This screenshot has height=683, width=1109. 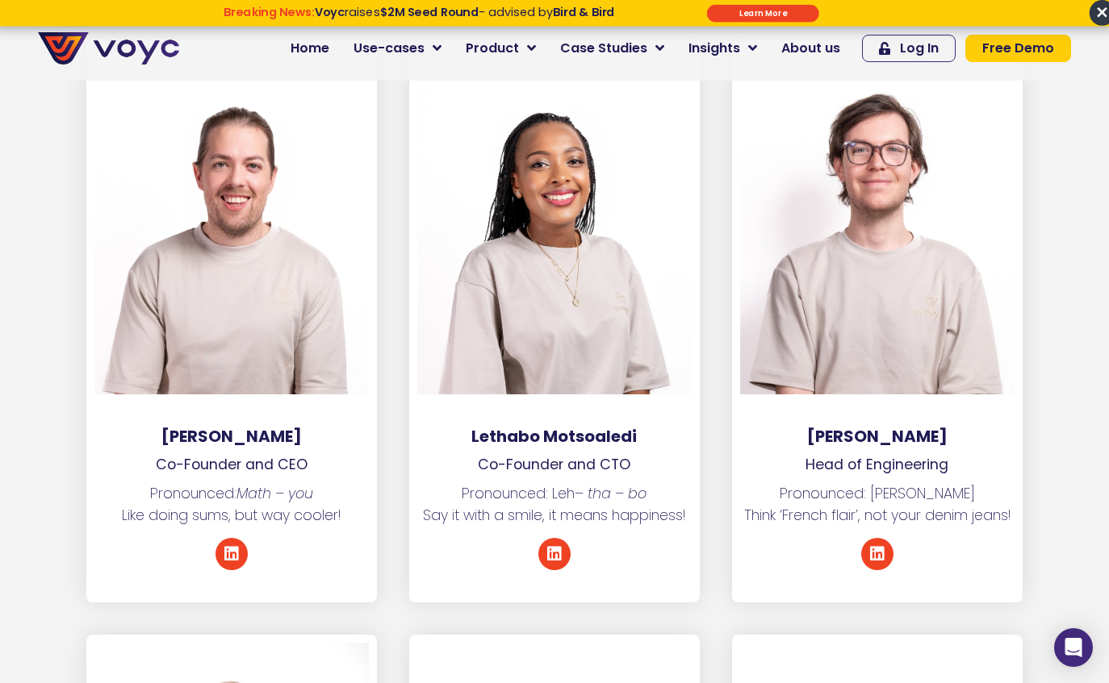 What do you see at coordinates (419, 19) in the screenshot?
I see `div: Breaking News: Voyc raises $2M Seed Round - advised by Bird & Bird` at bounding box center [419, 19].